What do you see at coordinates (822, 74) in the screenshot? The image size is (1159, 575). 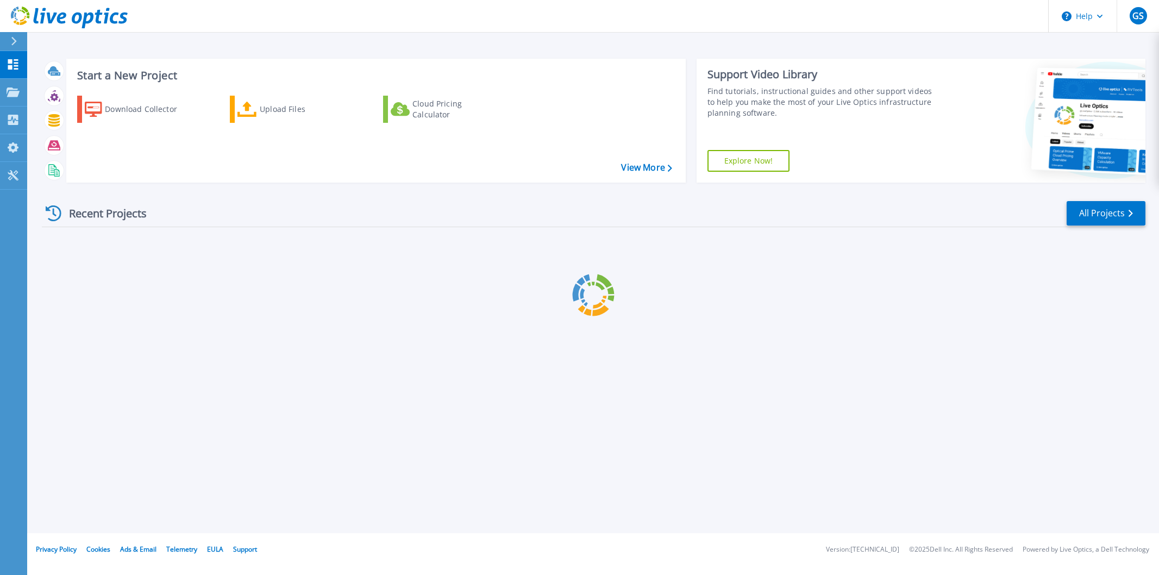 I see `div: Support Video Library` at bounding box center [822, 74].